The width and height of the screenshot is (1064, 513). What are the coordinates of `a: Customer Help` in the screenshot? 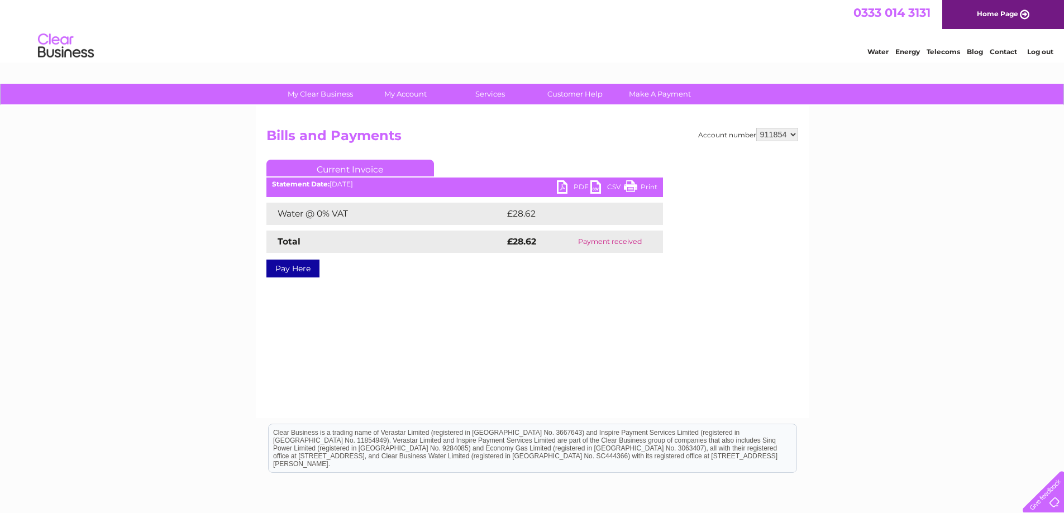 It's located at (575, 94).